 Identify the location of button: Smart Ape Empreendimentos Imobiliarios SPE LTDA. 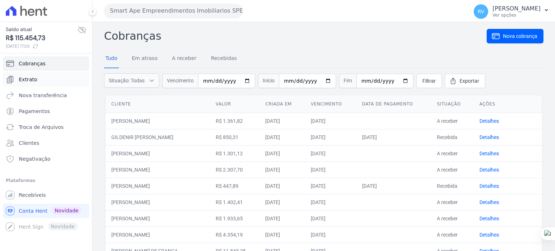
(173, 11).